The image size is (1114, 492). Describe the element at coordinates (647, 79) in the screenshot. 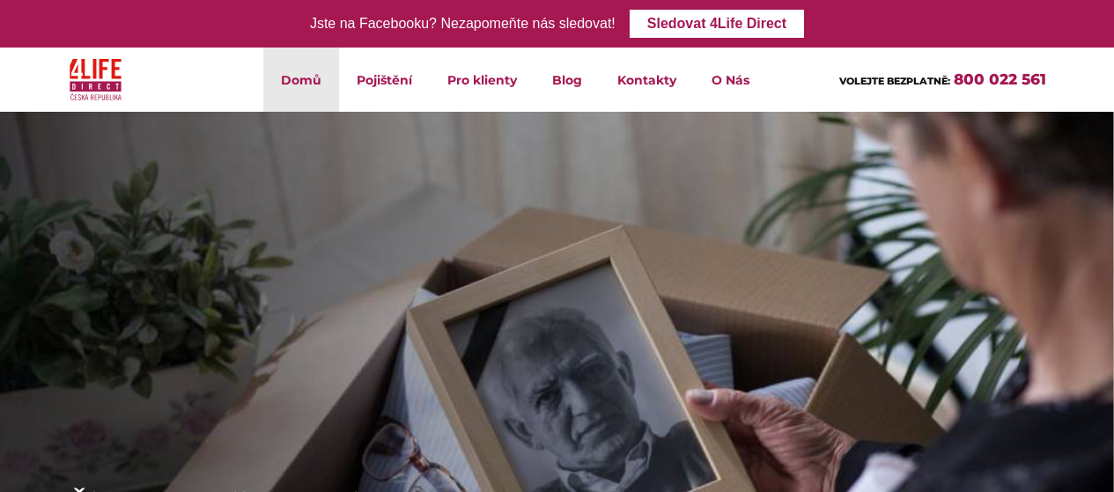

I see `a: Kontakty` at that location.